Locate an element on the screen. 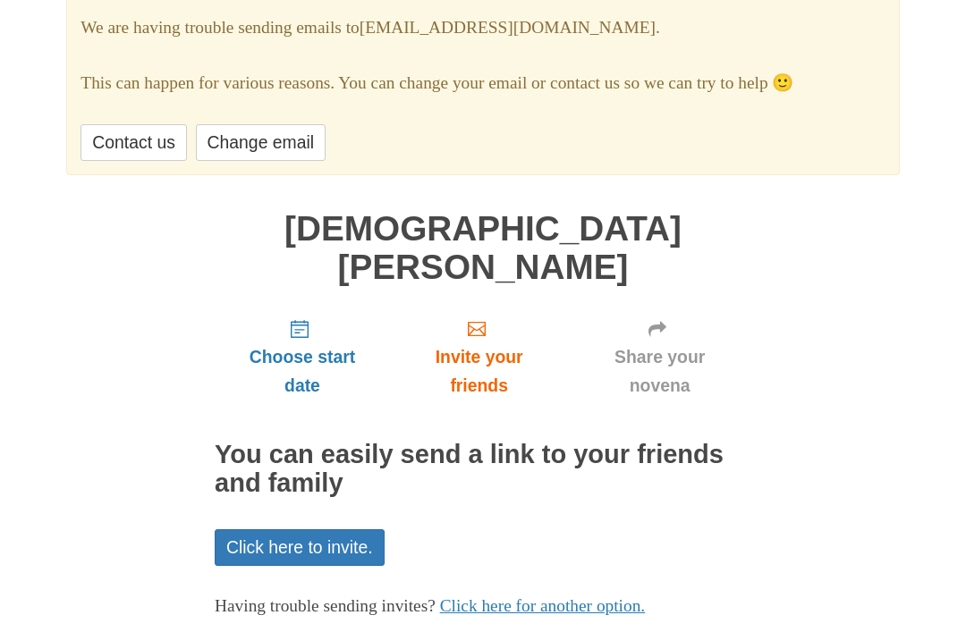  span: Invite your friends is located at coordinates (478, 372).